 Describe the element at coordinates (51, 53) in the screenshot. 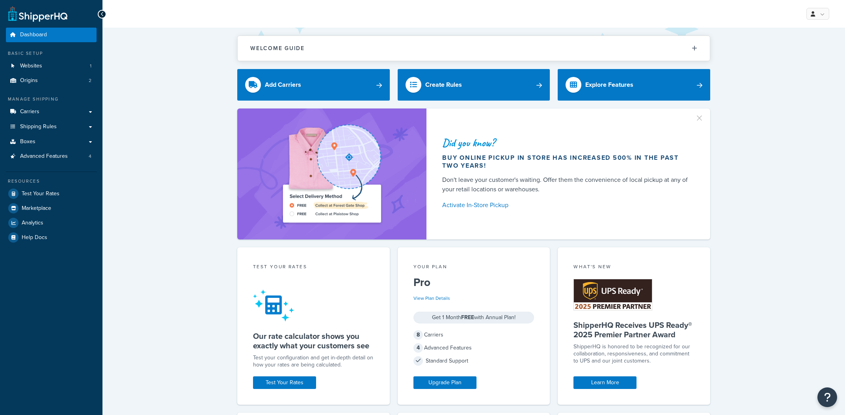

I see `div: Basic Setup` at that location.